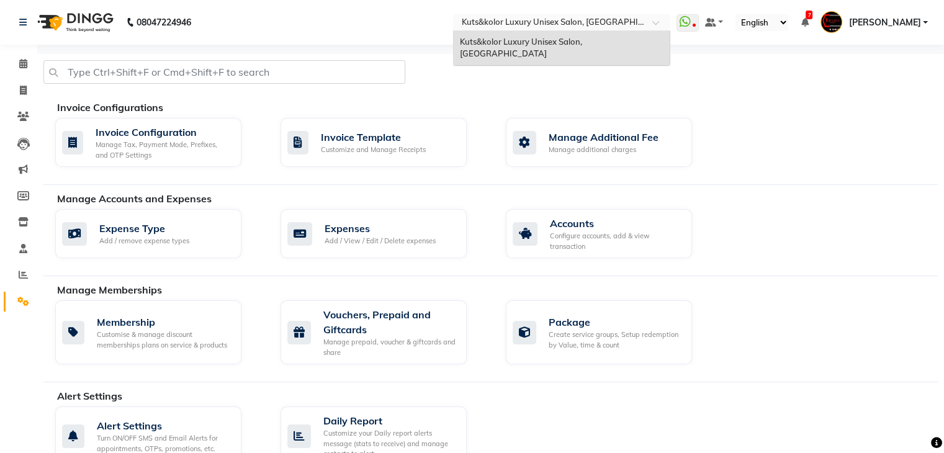 This screenshot has width=944, height=453. What do you see at coordinates (164, 22) in the screenshot?
I see `b: 08047224946` at bounding box center [164, 22].